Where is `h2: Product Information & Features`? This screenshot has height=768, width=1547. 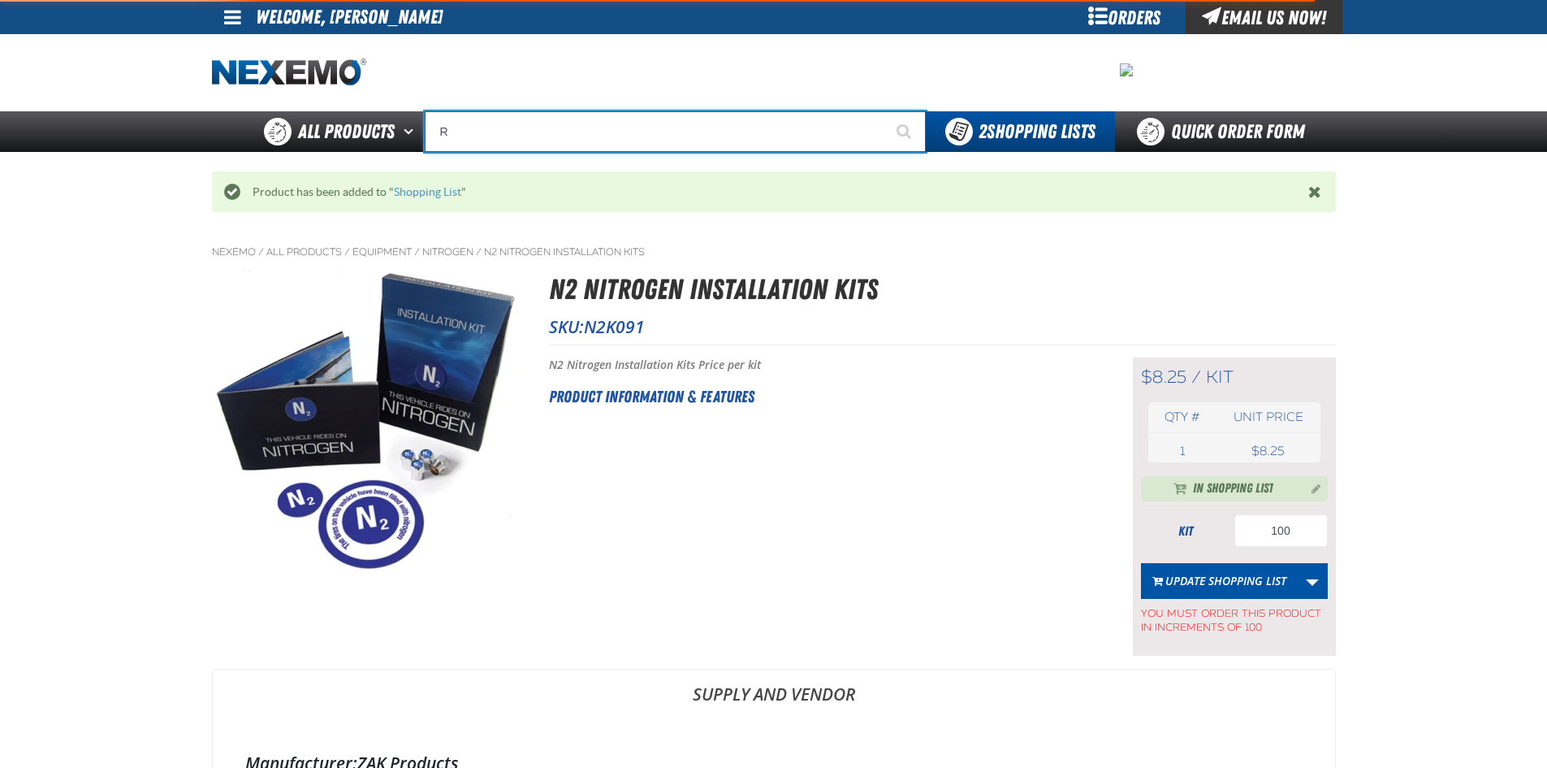
h2: Product Information & Features is located at coordinates (820, 396).